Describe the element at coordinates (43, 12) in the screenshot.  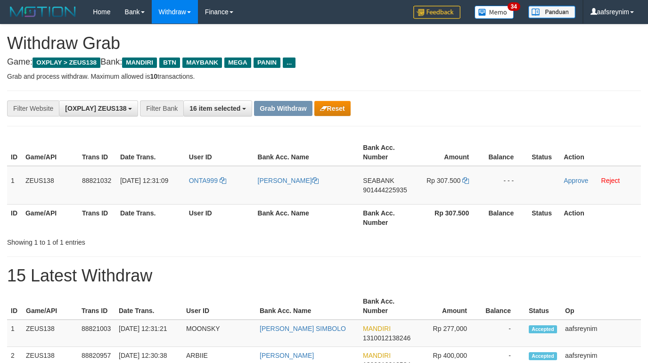
I see `img: MOTION_logo.png` at that location.